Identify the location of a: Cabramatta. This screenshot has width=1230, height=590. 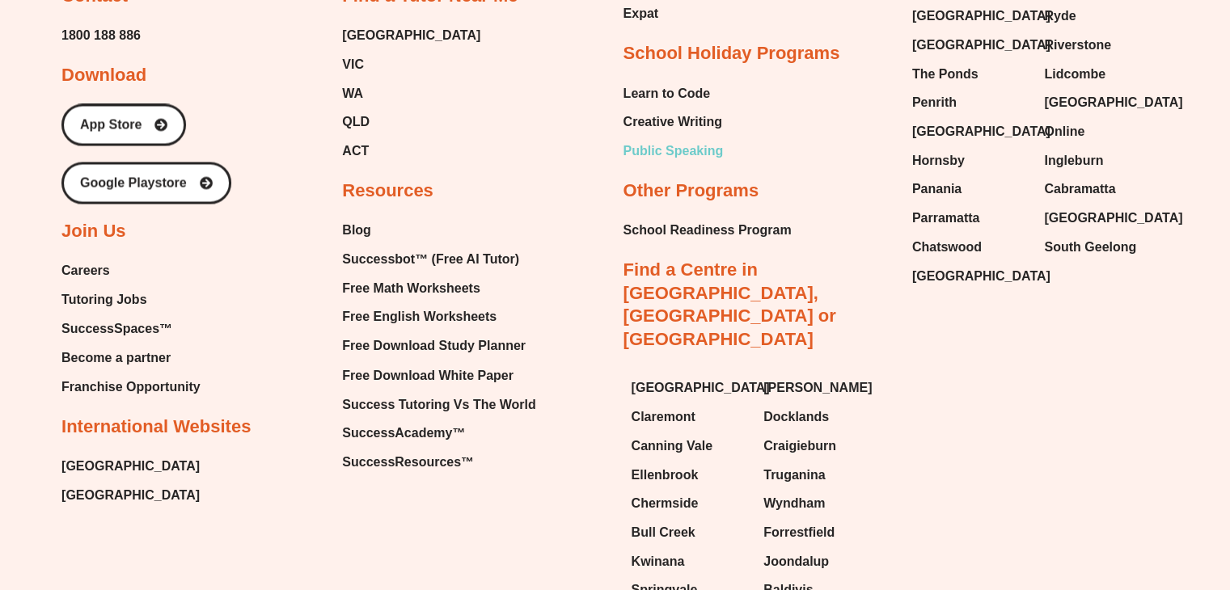
(1103, 189).